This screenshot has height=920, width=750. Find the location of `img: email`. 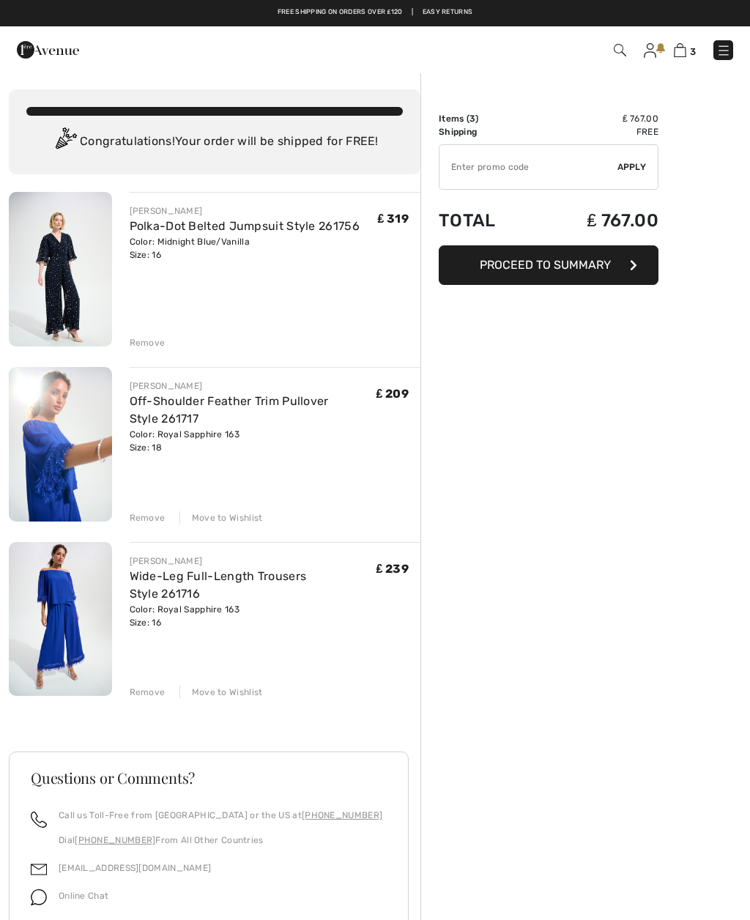

img: email is located at coordinates (39, 869).